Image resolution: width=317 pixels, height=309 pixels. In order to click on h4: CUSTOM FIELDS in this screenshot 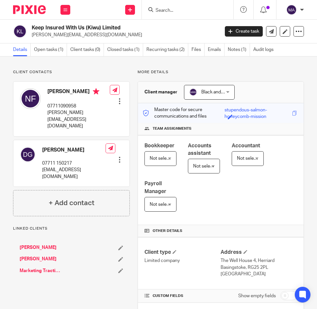, I will do `click(183, 296)`.